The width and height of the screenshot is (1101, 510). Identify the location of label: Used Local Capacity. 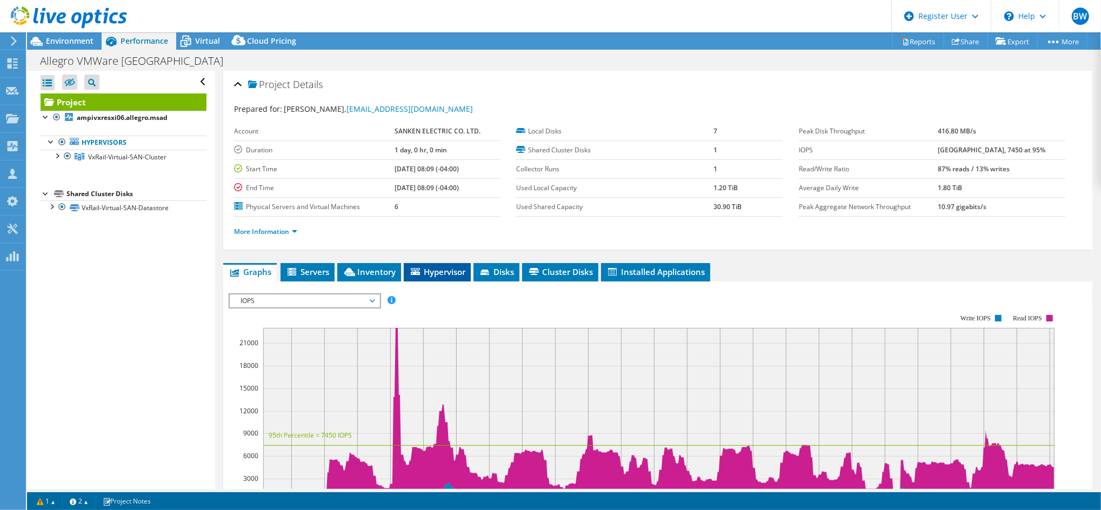
(615, 188).